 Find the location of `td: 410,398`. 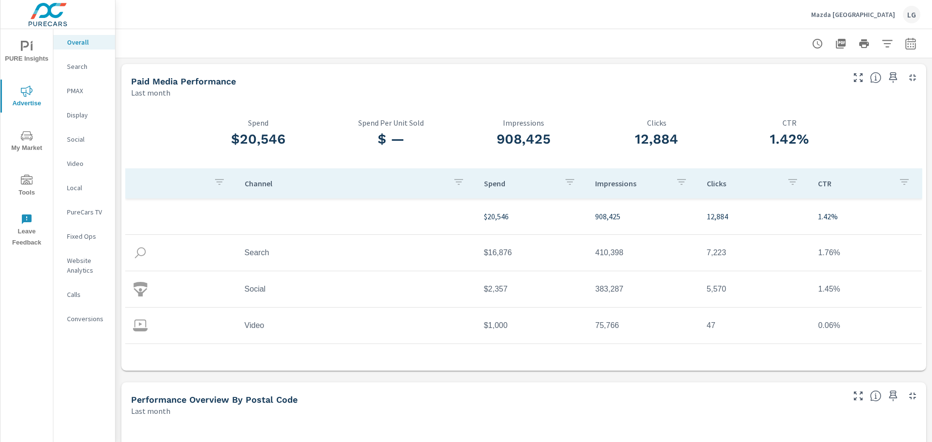

td: 410,398 is located at coordinates (643, 253).